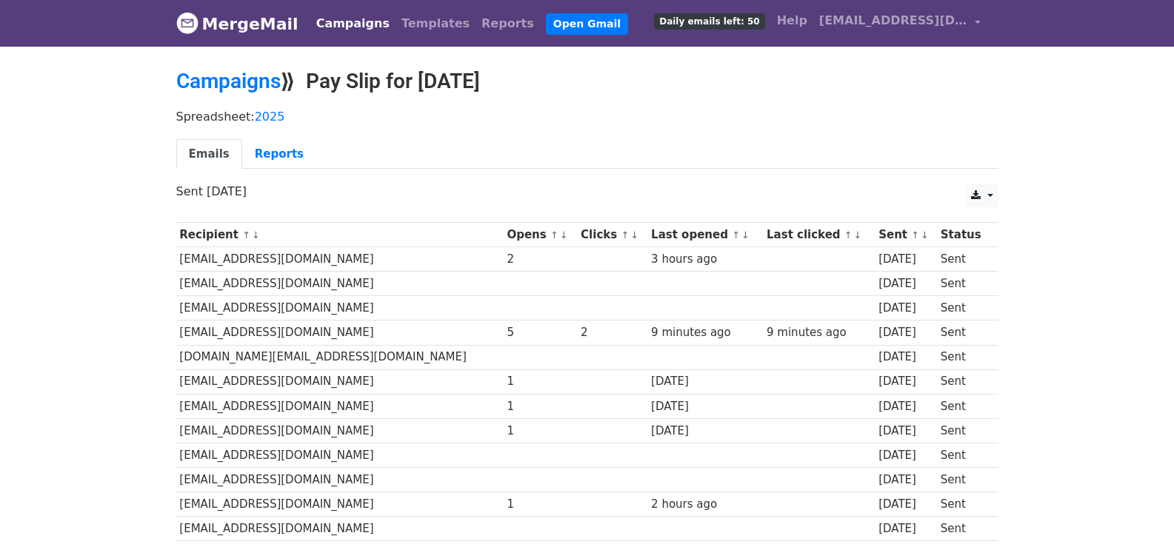 The image size is (1174, 547). What do you see at coordinates (586, 24) in the screenshot?
I see `a: Open Gmail` at bounding box center [586, 24].